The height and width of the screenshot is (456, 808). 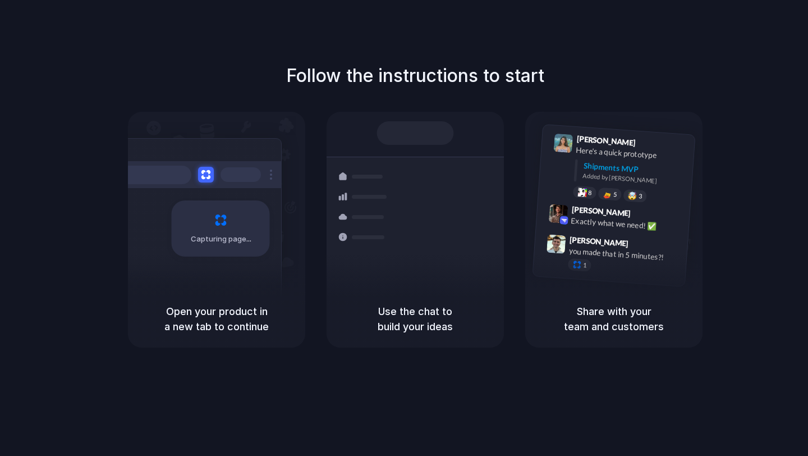 I want to click on span: 9:41 AM, so click(x=651, y=145).